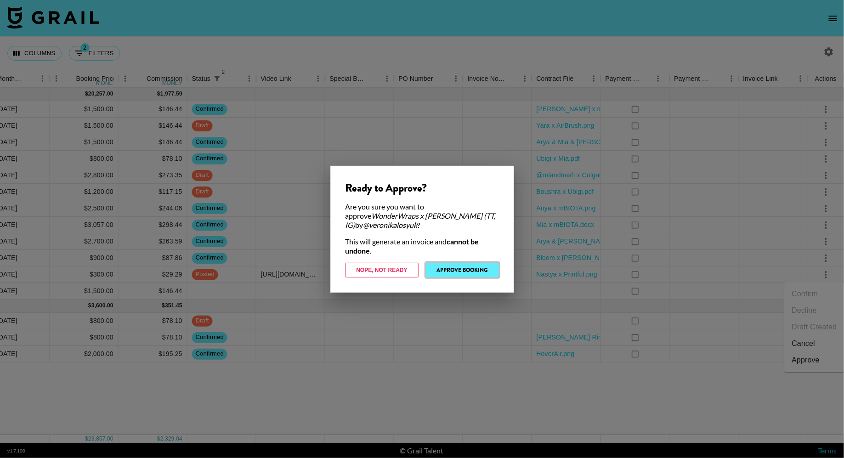 The image size is (844, 458). I want to click on button: Approve Booking, so click(462, 270).